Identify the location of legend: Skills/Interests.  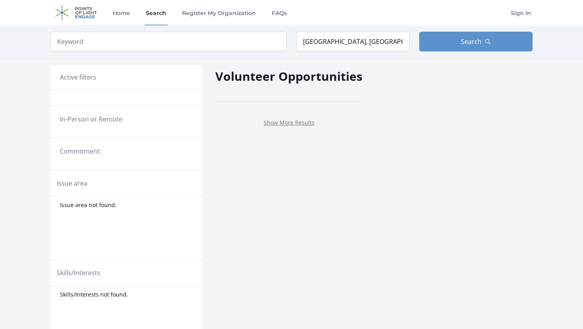
(78, 273).